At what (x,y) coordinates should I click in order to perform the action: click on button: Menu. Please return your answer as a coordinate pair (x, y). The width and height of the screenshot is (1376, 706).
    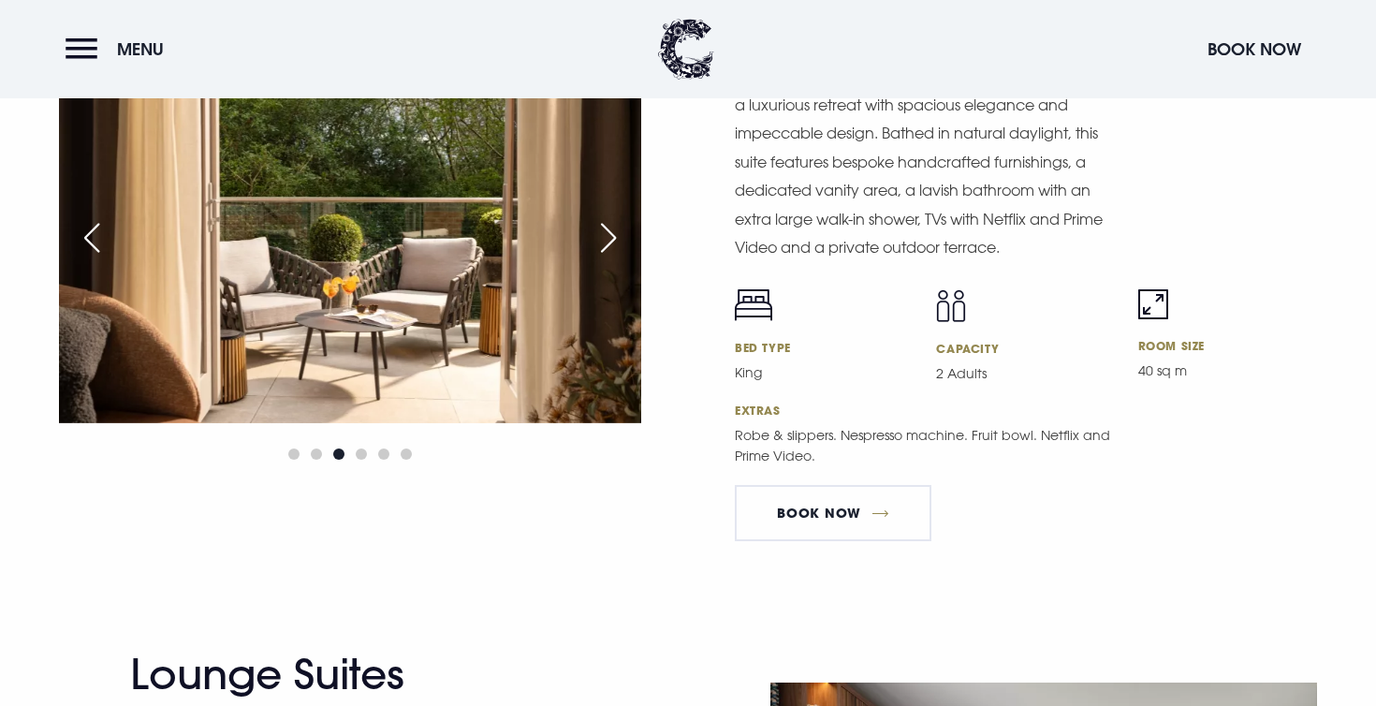
    Looking at the image, I should click on (119, 49).